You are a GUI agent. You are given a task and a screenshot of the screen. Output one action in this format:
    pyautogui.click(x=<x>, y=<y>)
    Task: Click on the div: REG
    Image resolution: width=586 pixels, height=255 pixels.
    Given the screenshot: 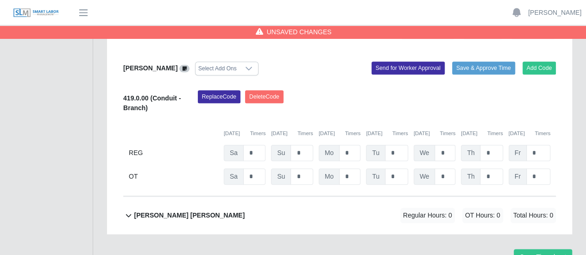 What is the action you would take?
    pyautogui.click(x=173, y=153)
    